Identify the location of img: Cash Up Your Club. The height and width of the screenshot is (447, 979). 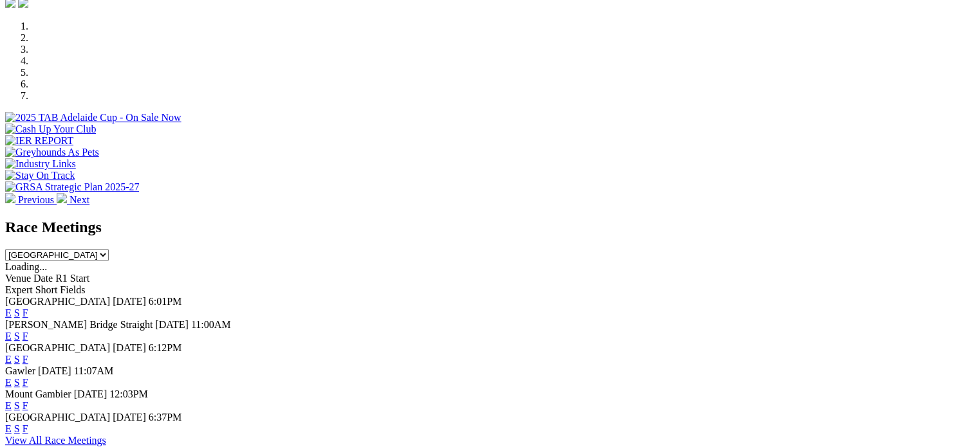
(50, 129).